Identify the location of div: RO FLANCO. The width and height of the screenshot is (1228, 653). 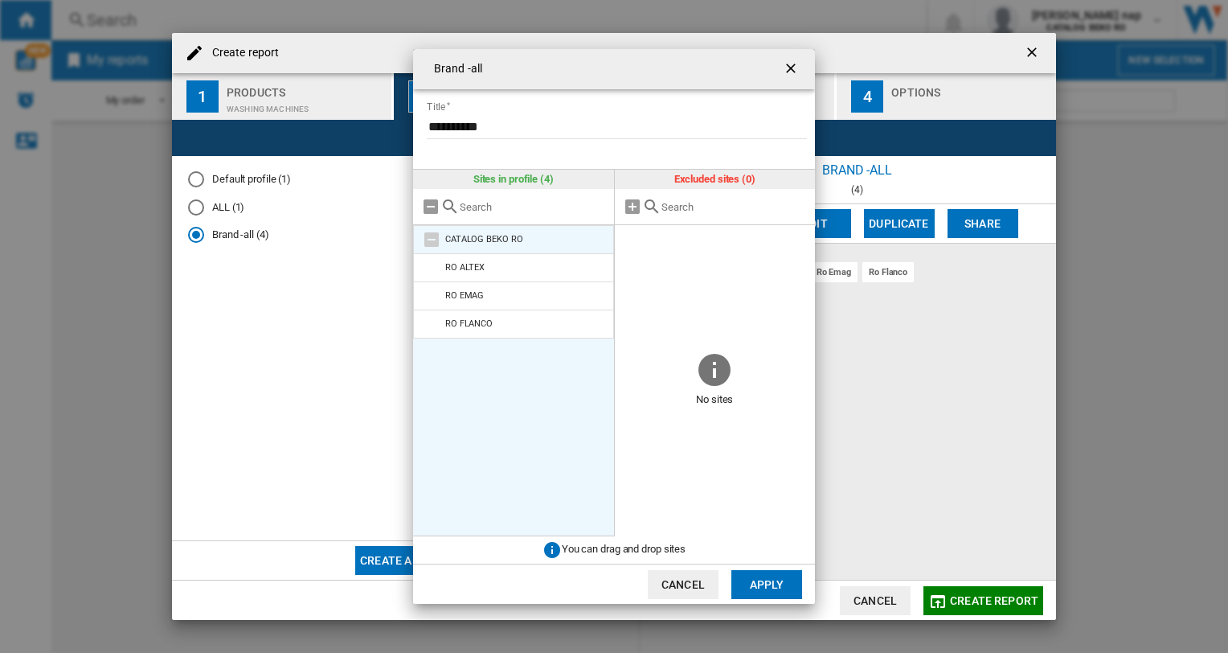
(469, 323).